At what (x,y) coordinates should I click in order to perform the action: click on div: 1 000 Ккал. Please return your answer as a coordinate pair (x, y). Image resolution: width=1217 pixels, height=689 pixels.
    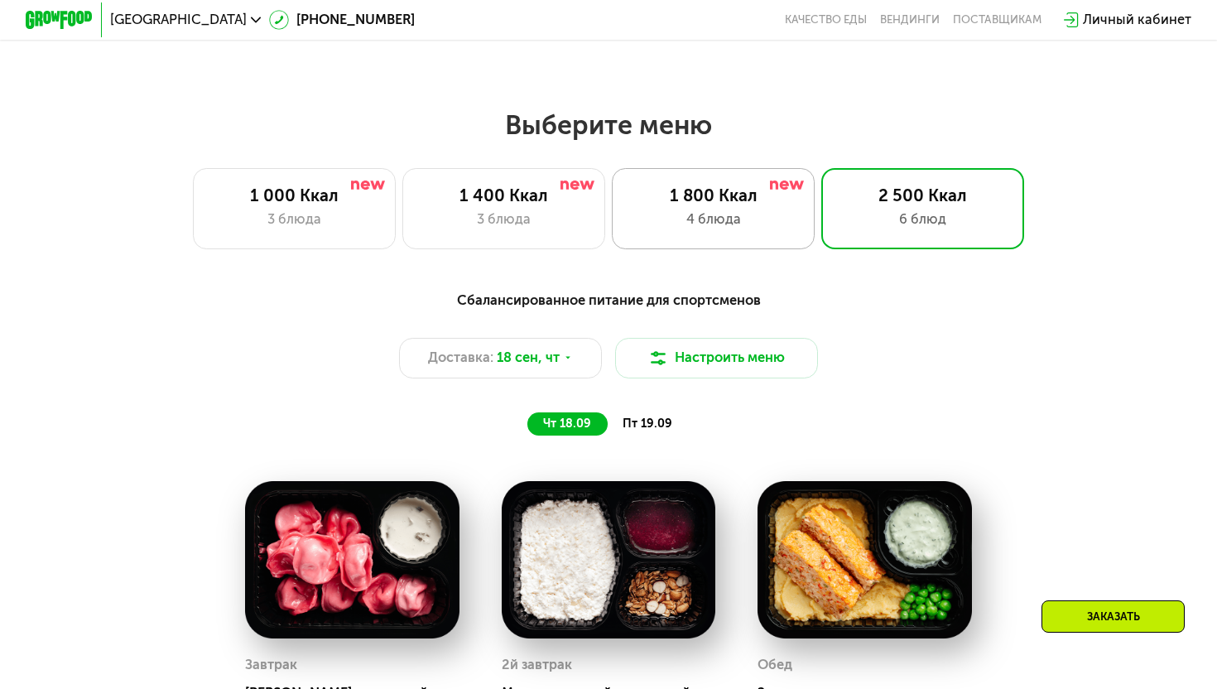
    Looking at the image, I should click on (294, 195).